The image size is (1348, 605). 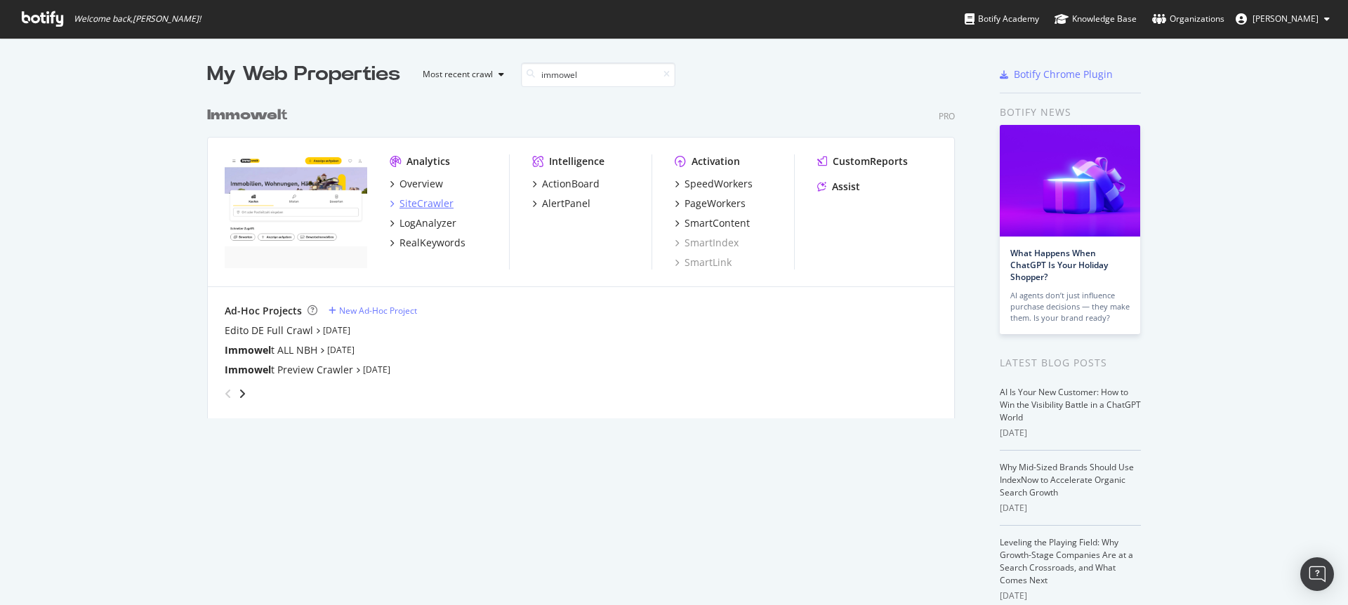 What do you see at coordinates (263, 311) in the screenshot?
I see `div: Ad-Hoc Projects` at bounding box center [263, 311].